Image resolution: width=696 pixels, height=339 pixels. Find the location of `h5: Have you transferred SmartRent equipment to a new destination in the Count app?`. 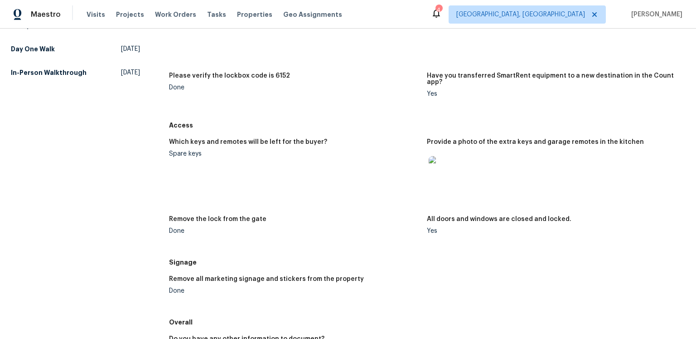

h5: Have you transferred SmartRent equipment to a new destination in the Count app? is located at coordinates (553, 79).